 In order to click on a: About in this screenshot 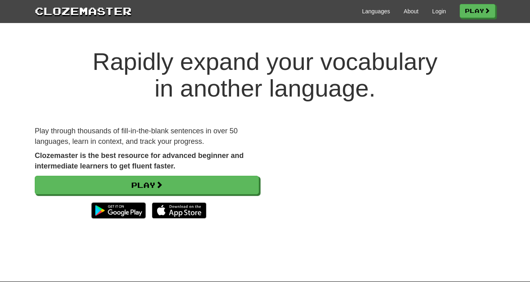, I will do `click(411, 11)`.